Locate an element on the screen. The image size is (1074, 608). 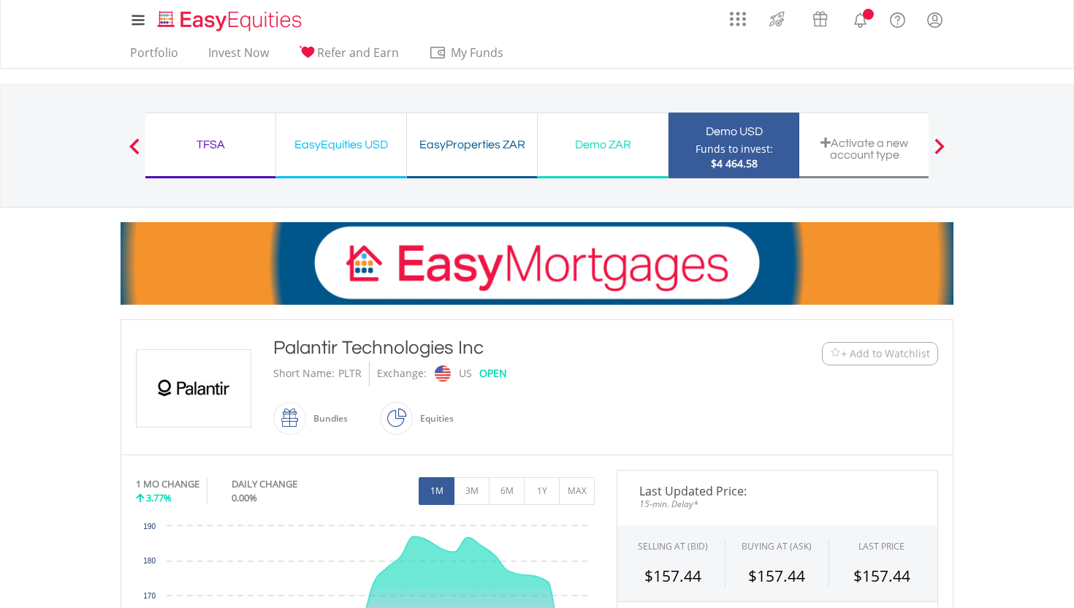
div: Equities is located at coordinates (433, 418).